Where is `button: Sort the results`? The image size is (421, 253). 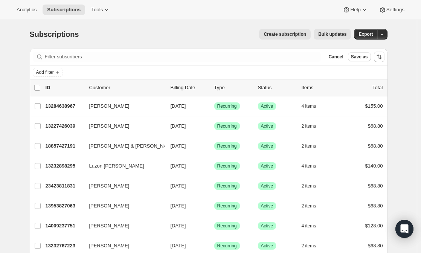
button: Sort the results is located at coordinates (379, 57).